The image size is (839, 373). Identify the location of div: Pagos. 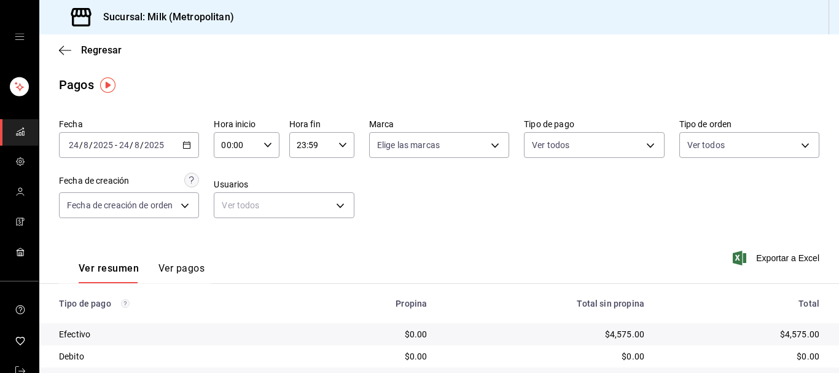
(76, 85).